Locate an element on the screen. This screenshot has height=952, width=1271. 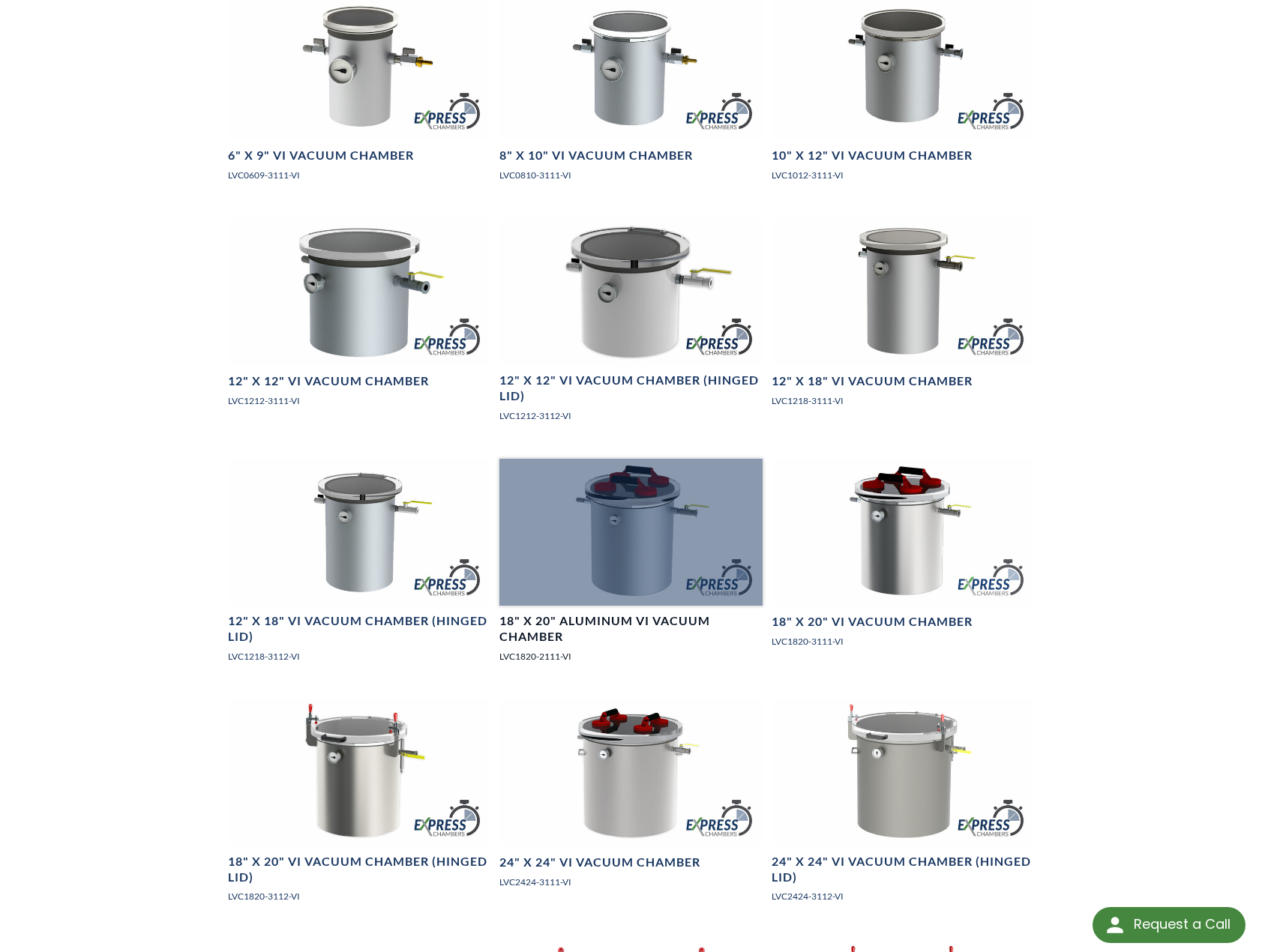
h4: 6" X 9" VI Vacuum Chamber is located at coordinates (321, 155).